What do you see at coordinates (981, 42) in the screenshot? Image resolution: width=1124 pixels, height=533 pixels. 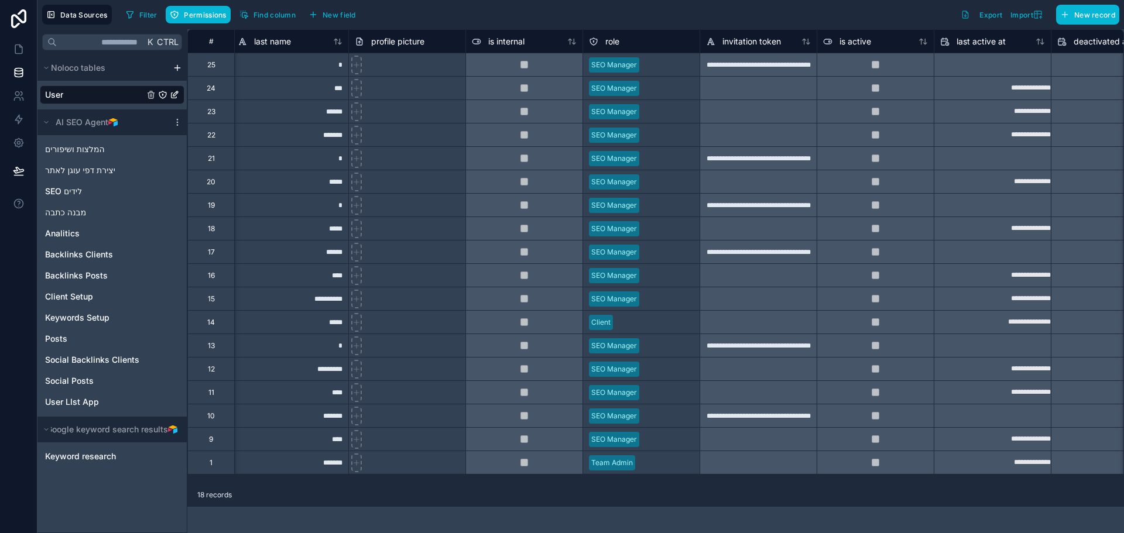 I see `span: last active at` at bounding box center [981, 42].